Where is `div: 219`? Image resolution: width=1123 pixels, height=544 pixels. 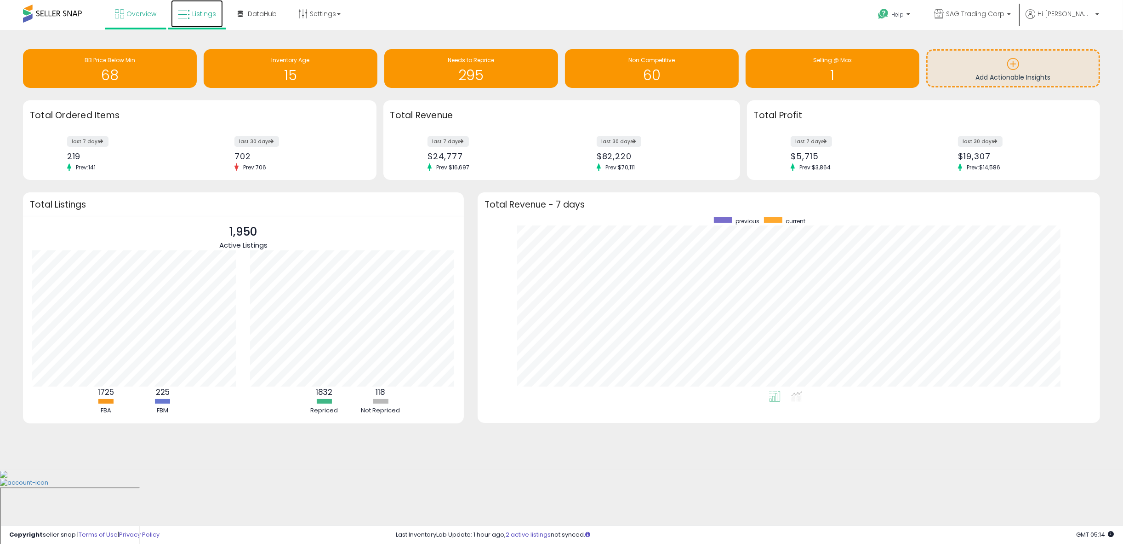 div: 219 is located at coordinates (130, 156).